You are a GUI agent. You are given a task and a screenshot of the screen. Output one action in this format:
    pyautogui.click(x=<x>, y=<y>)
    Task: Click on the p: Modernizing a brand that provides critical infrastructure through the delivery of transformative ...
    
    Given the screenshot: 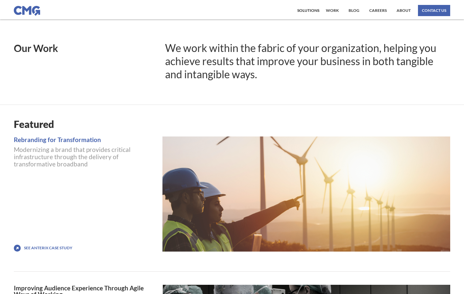 What is the action you would take?
    pyautogui.click(x=85, y=157)
    